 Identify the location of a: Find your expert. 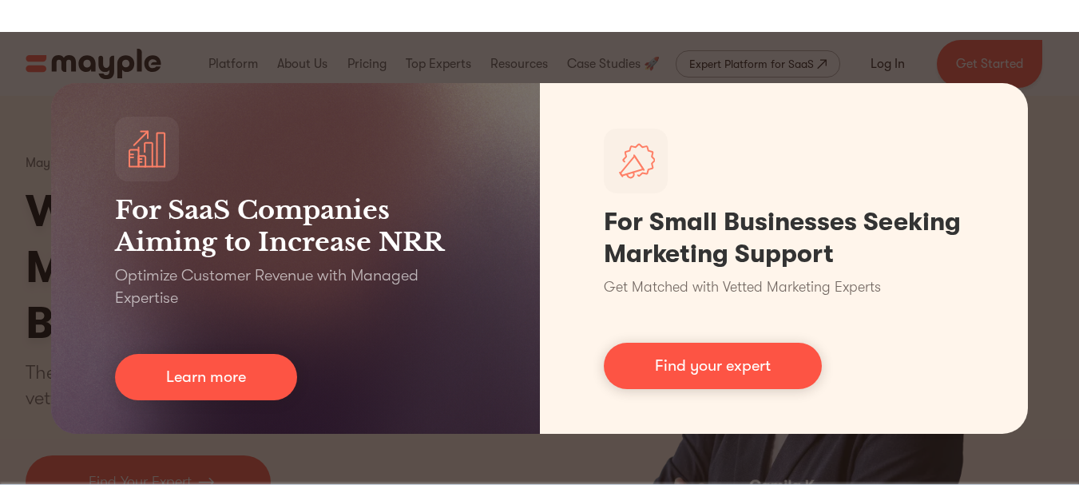
(712, 366).